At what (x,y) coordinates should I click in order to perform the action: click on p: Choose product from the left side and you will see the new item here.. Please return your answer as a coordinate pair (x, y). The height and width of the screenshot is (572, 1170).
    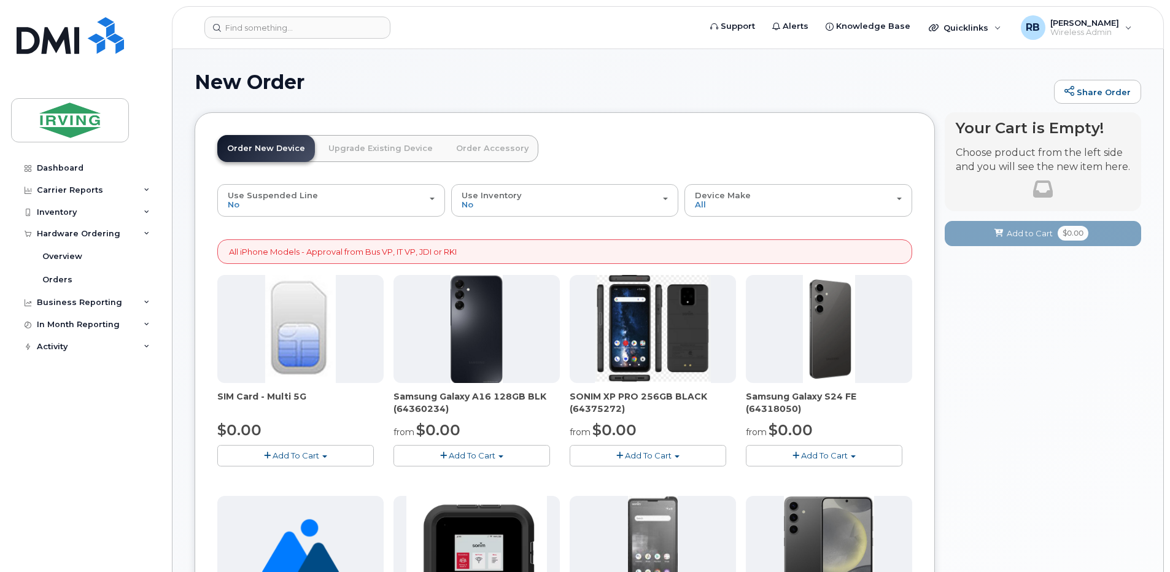
    Looking at the image, I should click on (1043, 160).